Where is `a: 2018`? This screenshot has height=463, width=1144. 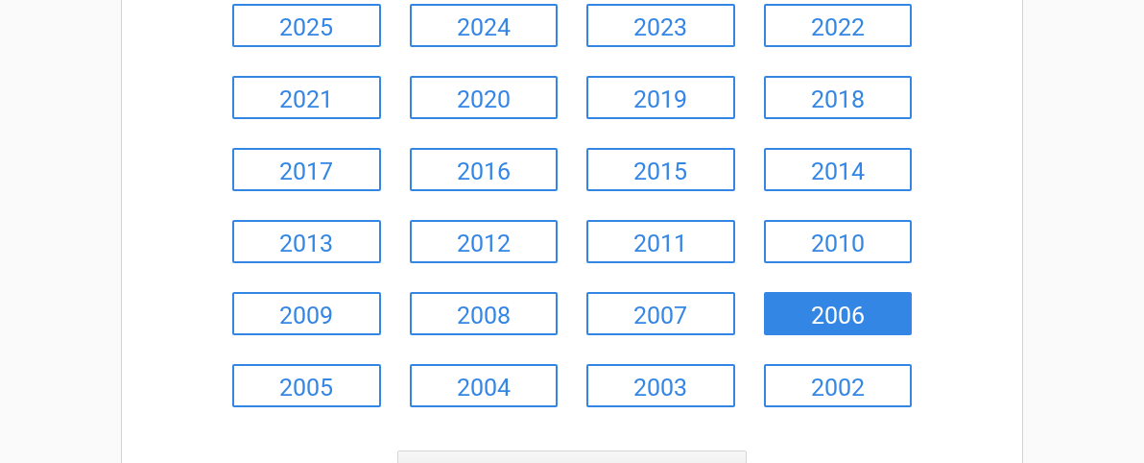 a: 2018 is located at coordinates (838, 97).